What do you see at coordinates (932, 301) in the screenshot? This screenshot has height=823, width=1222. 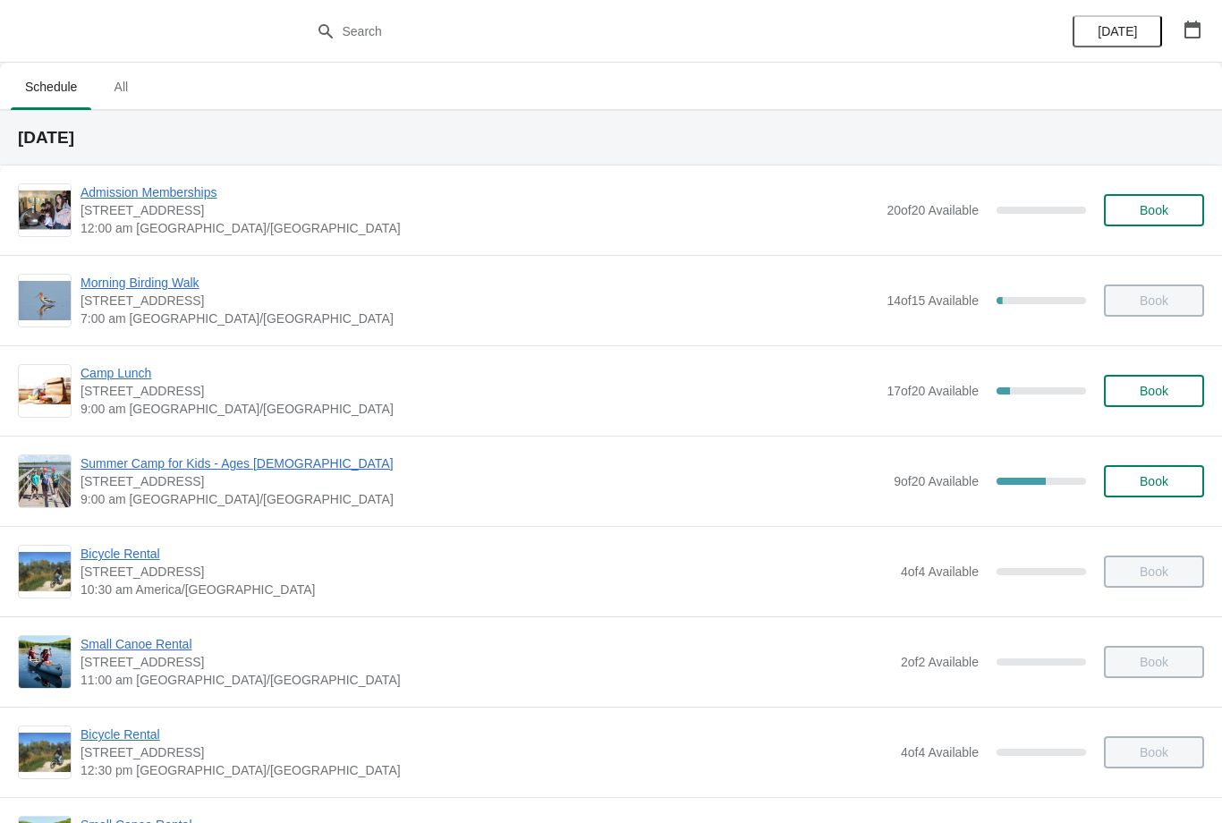 I see `span: 14 of 15 Available` at bounding box center [932, 301].